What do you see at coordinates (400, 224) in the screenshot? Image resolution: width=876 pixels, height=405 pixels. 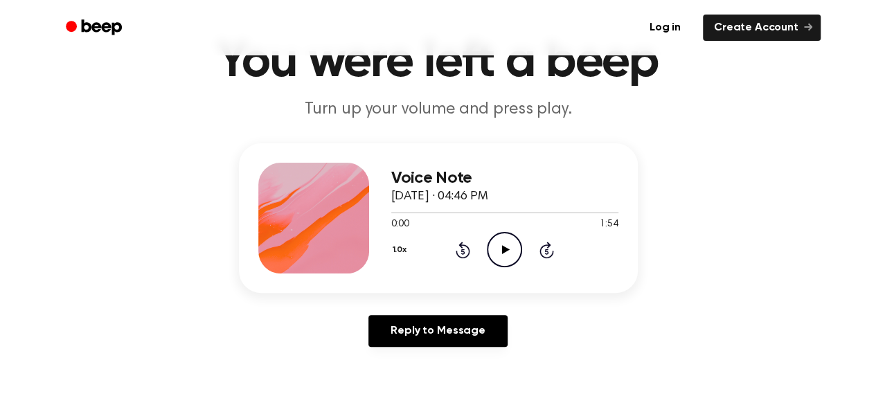 I see `span: 0:00` at bounding box center [400, 224].